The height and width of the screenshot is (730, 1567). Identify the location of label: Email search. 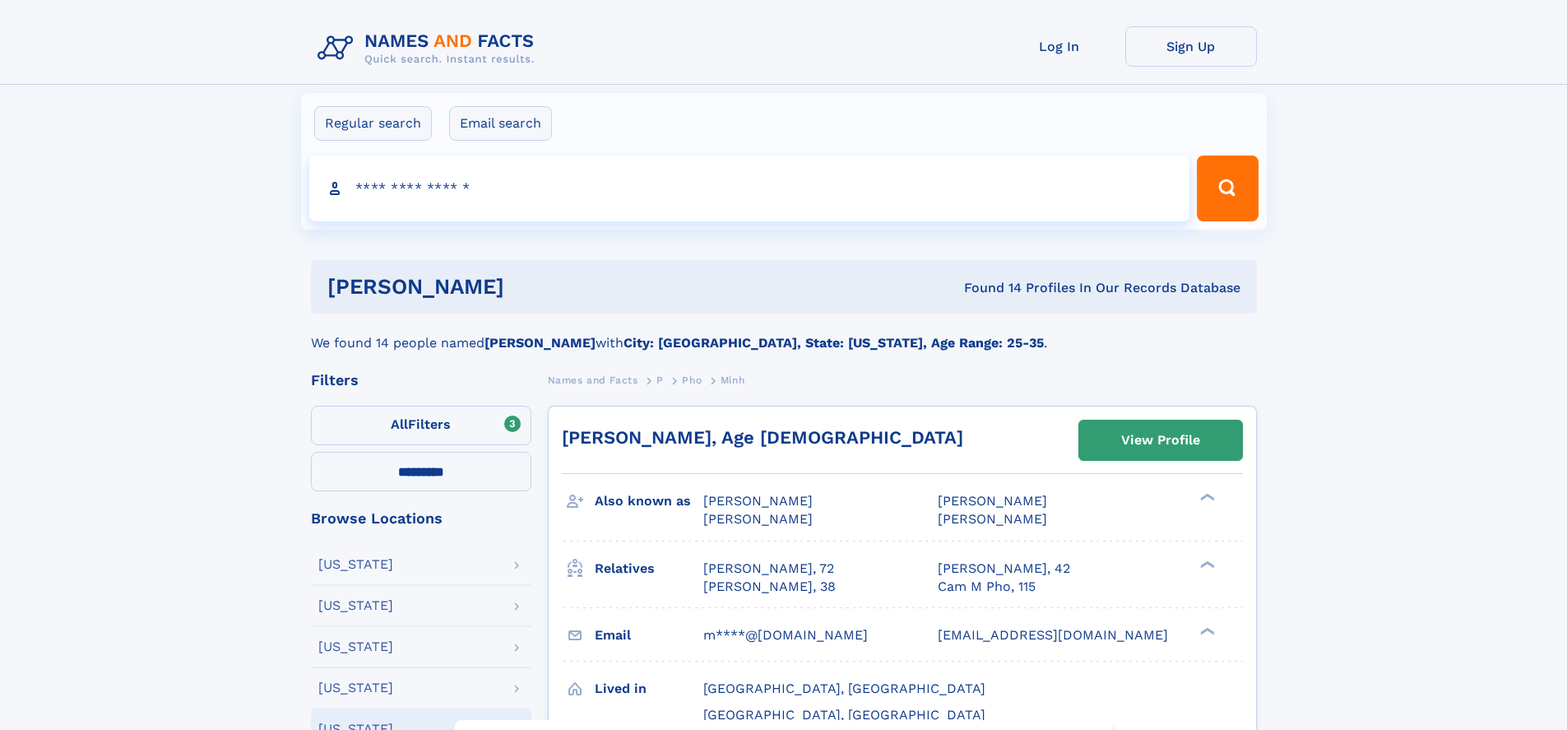
(500, 123).